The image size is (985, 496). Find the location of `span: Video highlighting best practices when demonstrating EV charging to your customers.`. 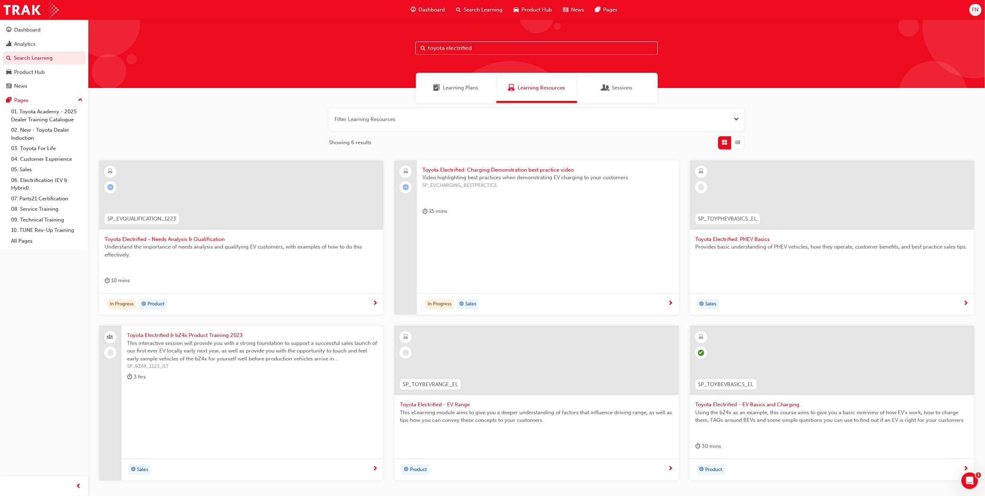

span: Video highlighting best practices when demonstrating EV charging to your customers. is located at coordinates (548, 177).